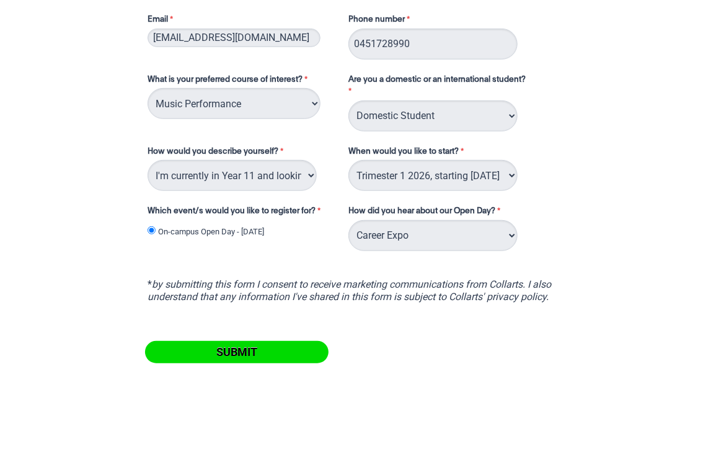 The height and width of the screenshot is (465, 703). I want to click on label: What is your preferred course of interest?, so click(242, 81).